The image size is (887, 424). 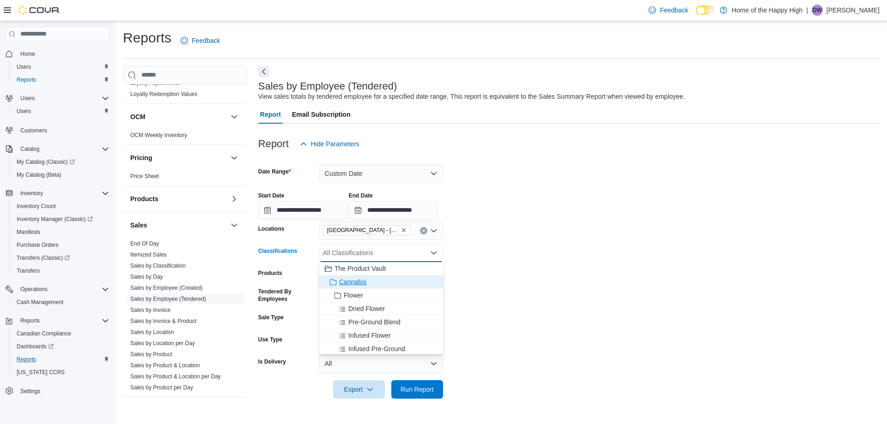 What do you see at coordinates (366, 309) in the screenshot?
I see `span: Dried Flower` at bounding box center [366, 309].